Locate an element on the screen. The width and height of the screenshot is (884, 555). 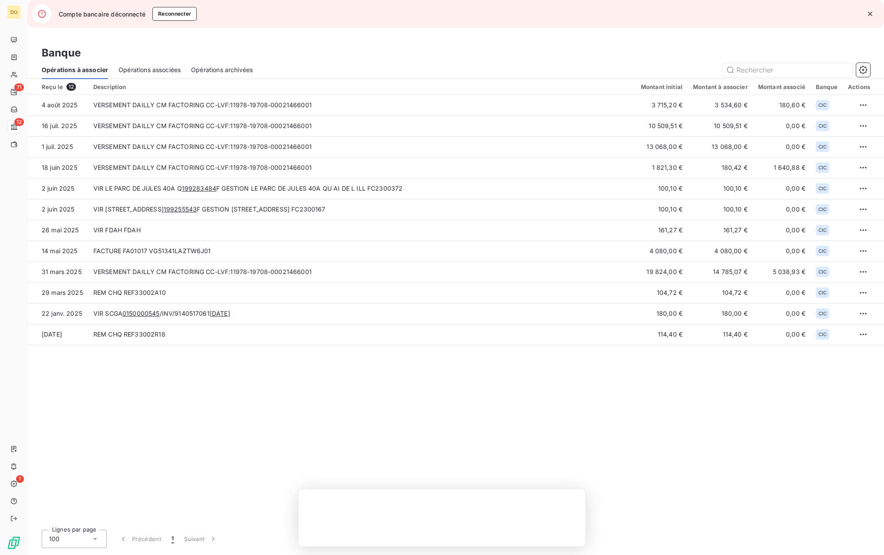
td: 1 821,30 € is located at coordinates (662, 168).